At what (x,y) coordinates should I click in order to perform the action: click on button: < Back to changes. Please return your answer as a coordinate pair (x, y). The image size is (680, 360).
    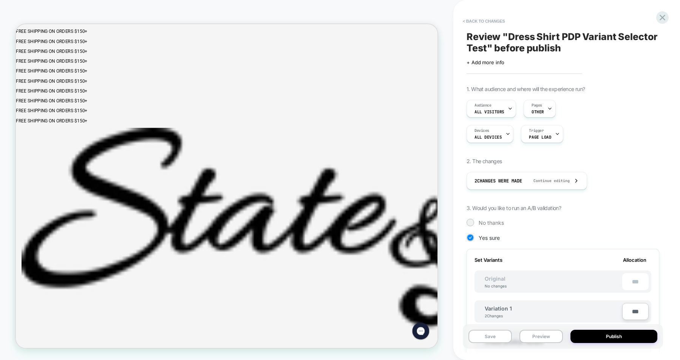
    Looking at the image, I should click on (484, 21).